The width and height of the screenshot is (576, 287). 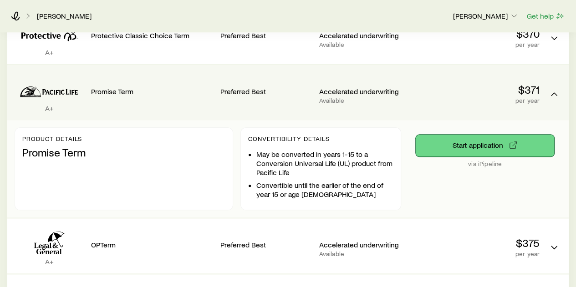 What do you see at coordinates (325, 164) in the screenshot?
I see `li: May be converted in years 1-15 to a Conversion Universal Life (UL) product from Pacific Life` at bounding box center [325, 164].